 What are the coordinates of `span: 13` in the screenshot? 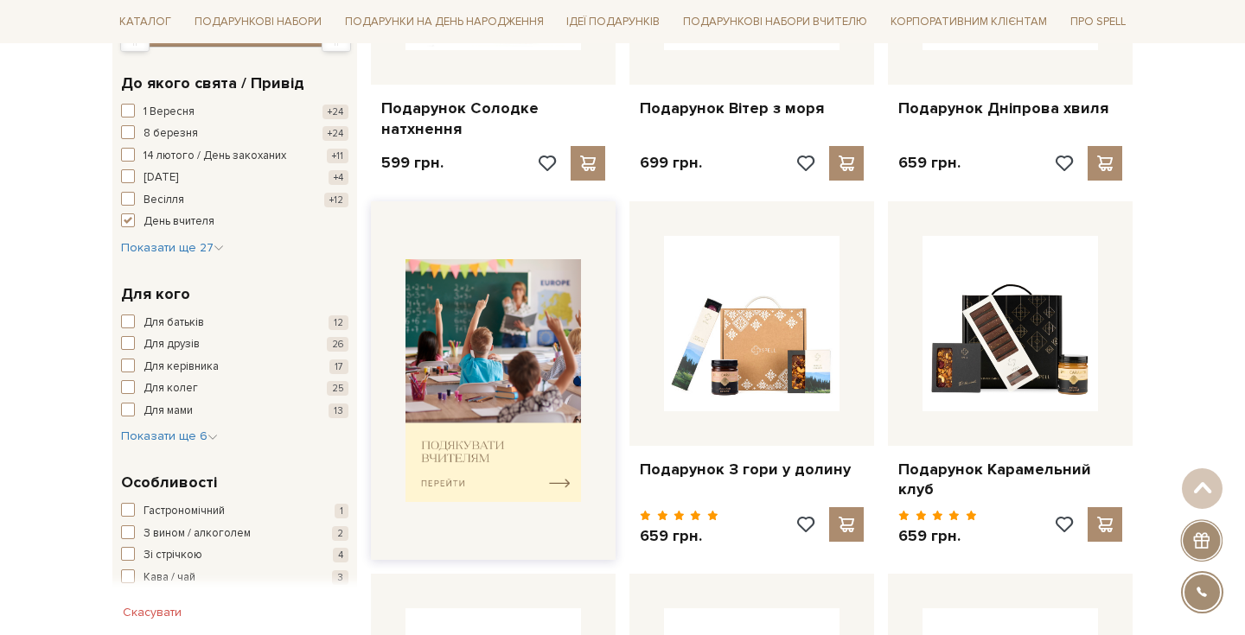 It's located at (338, 411).